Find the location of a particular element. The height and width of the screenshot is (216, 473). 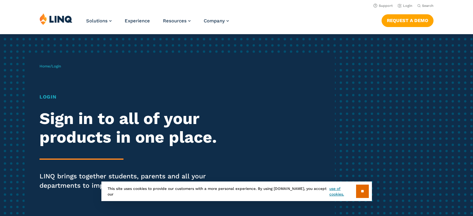

span: Resources is located at coordinates (175, 21).